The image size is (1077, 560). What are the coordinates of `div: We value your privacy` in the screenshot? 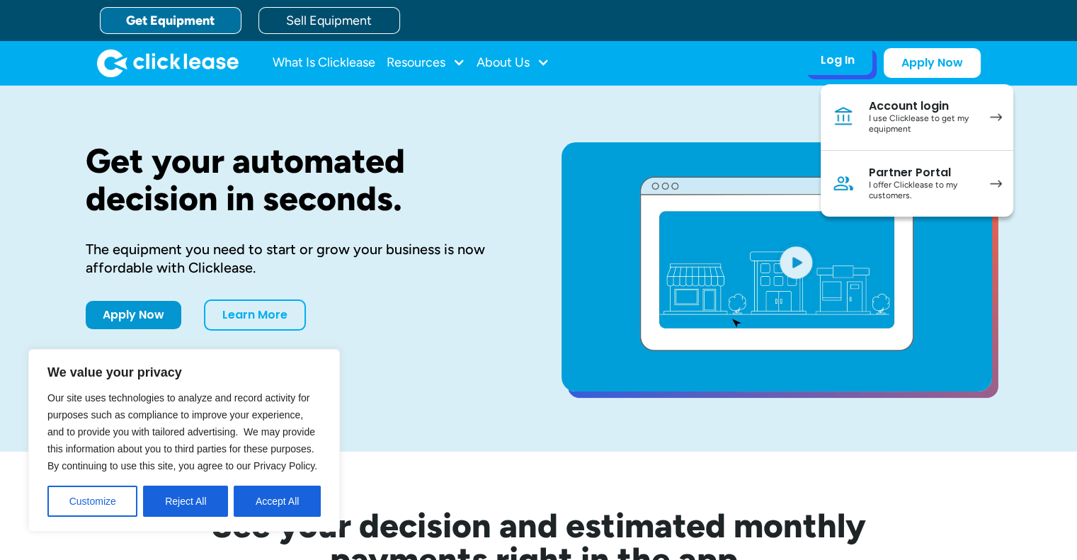 It's located at (184, 440).